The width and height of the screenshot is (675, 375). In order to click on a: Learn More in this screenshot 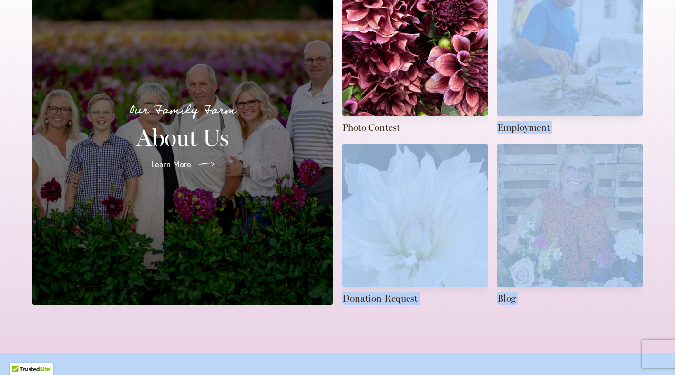, I will do `click(182, 164)`.